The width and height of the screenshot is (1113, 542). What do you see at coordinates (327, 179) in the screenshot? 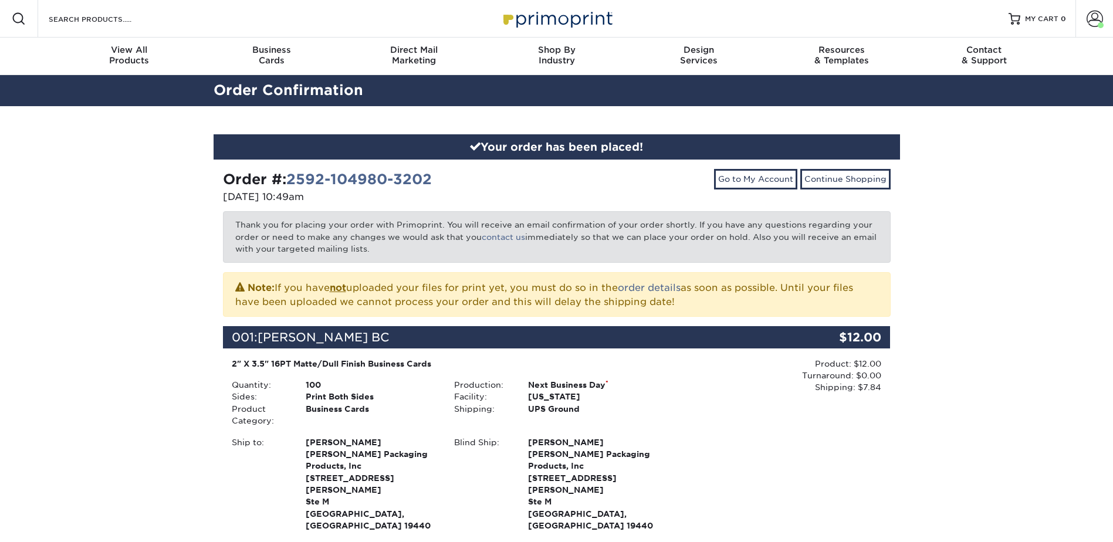
I see `strong: Order #:` at bounding box center [327, 179].